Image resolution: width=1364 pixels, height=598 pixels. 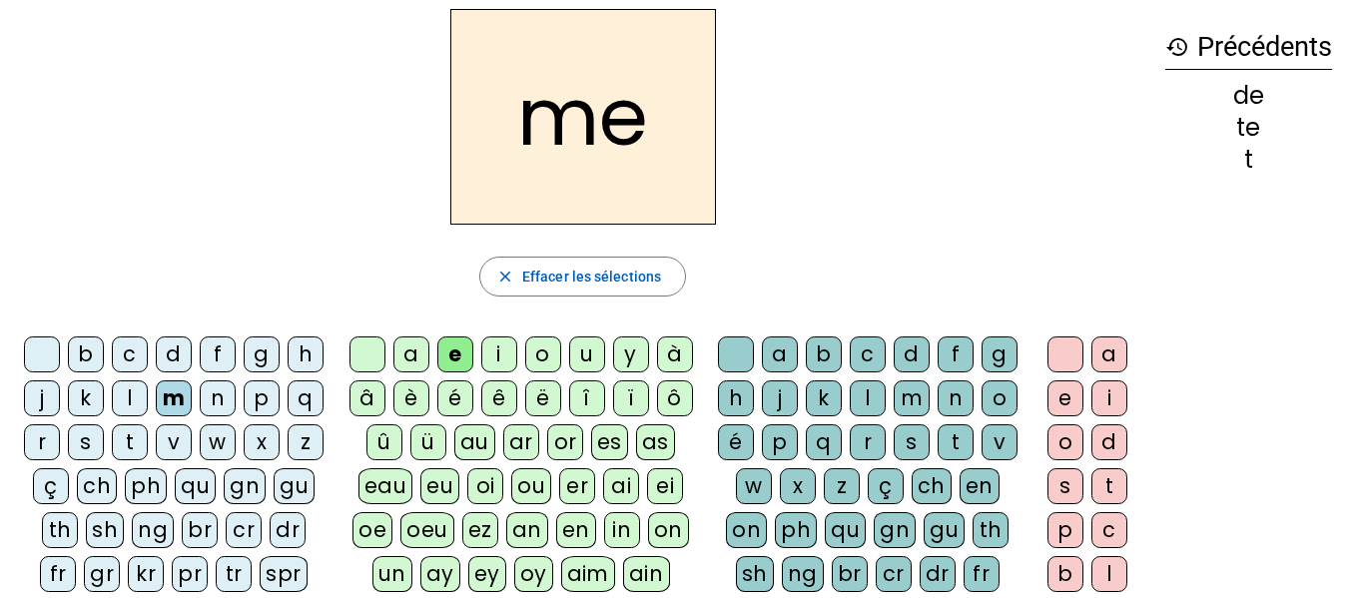 What do you see at coordinates (675, 399) in the screenshot?
I see `div: ô` at bounding box center [675, 399].